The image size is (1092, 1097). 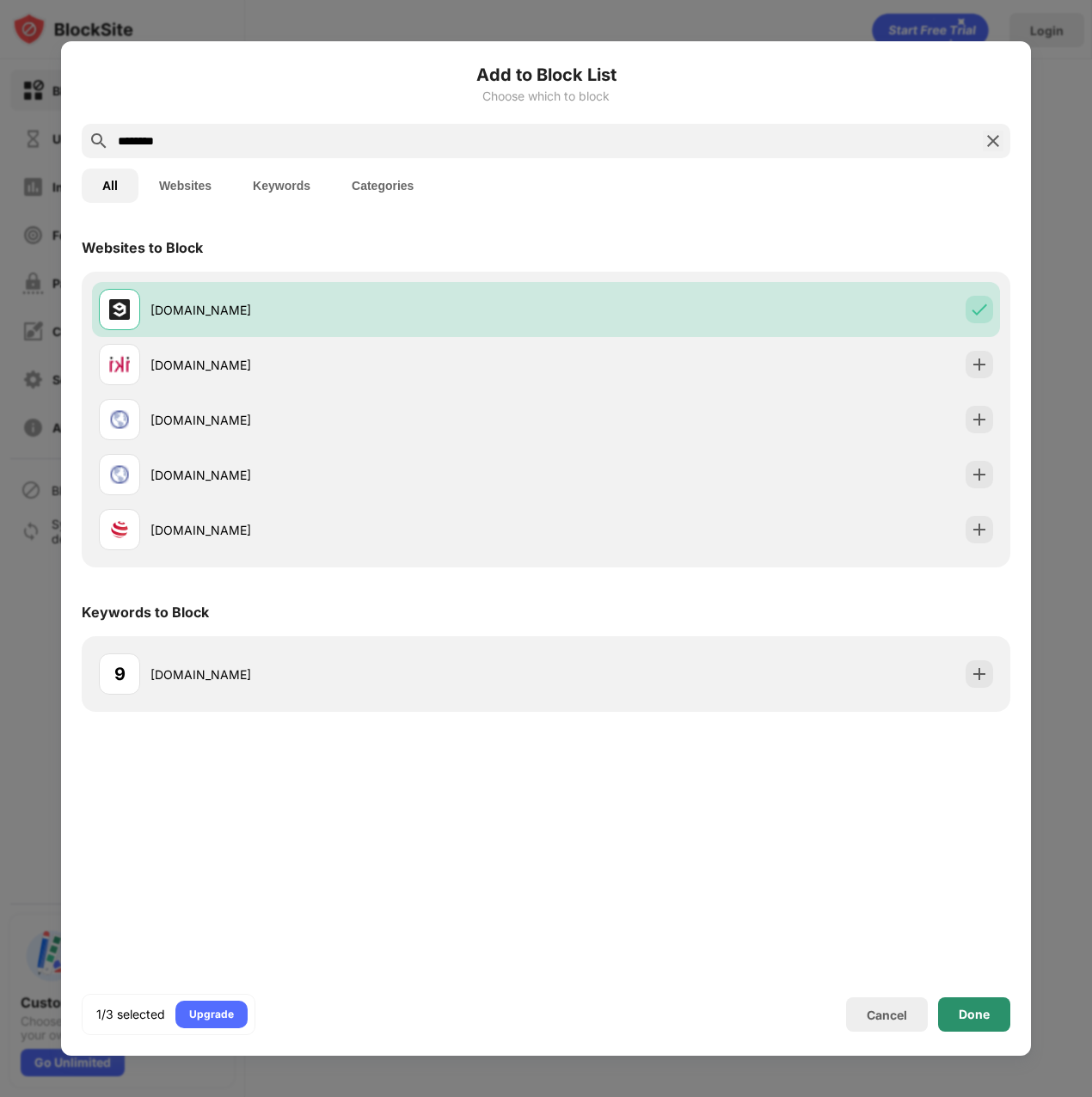 What do you see at coordinates (993, 141) in the screenshot?
I see `img: search-close` at bounding box center [993, 141].